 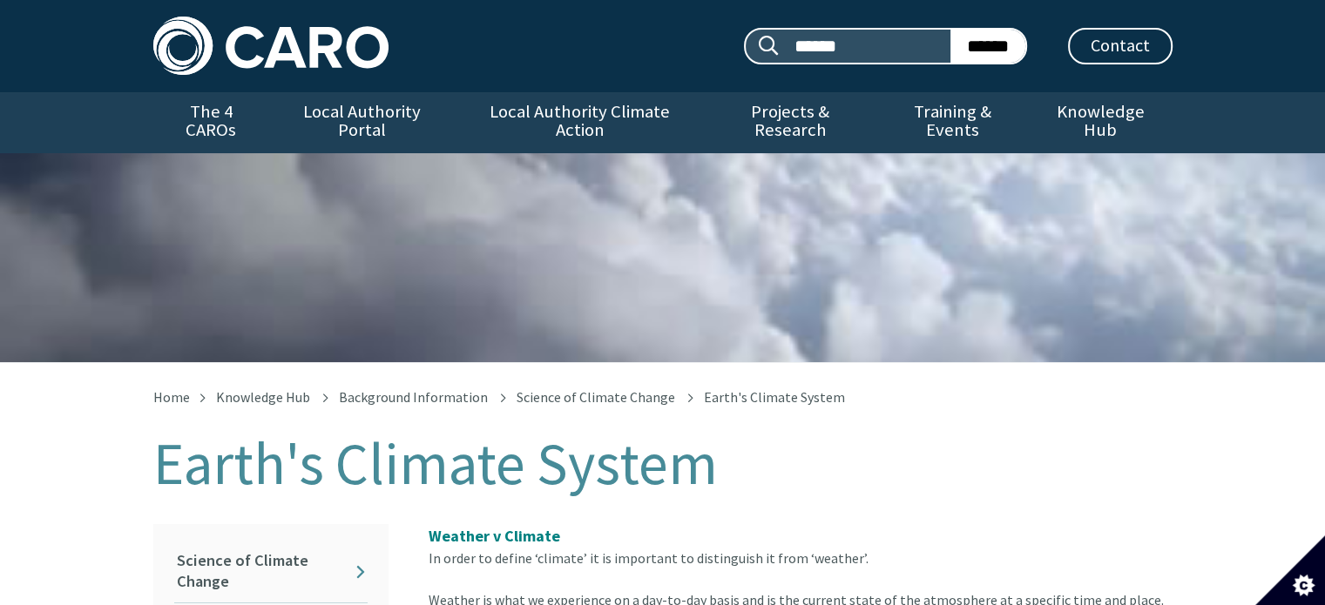 I want to click on h1: Earth's Climate System, so click(x=663, y=464).